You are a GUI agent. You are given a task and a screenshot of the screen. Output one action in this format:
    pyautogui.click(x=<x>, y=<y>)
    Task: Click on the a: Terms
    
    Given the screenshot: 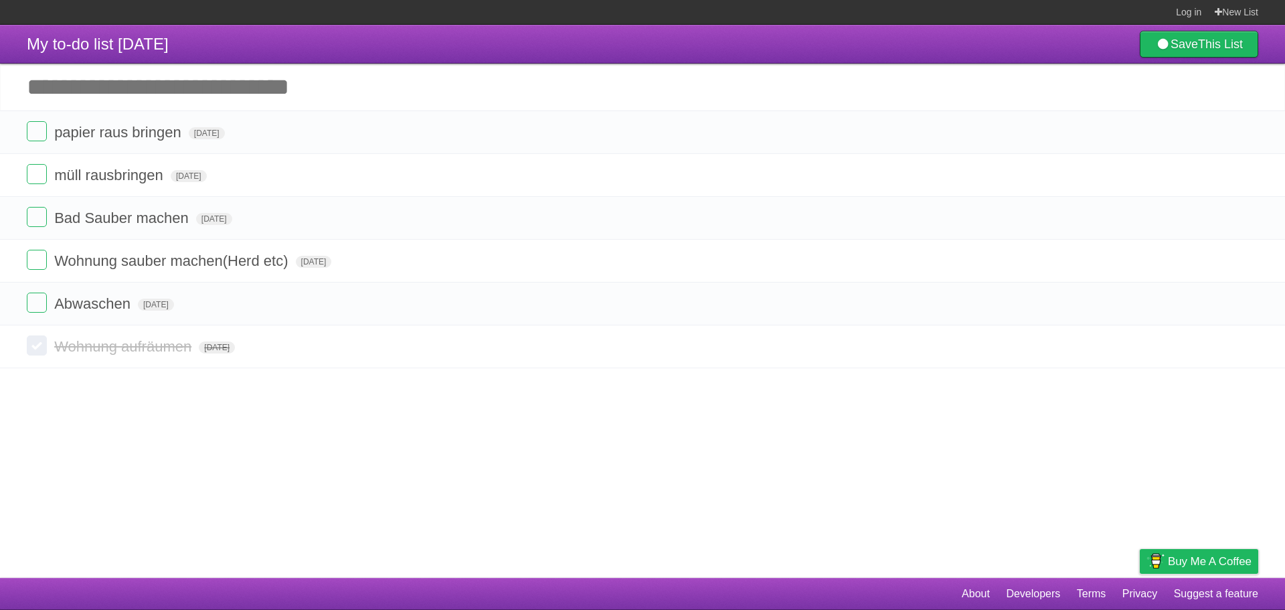 What is the action you would take?
    pyautogui.click(x=1092, y=594)
    